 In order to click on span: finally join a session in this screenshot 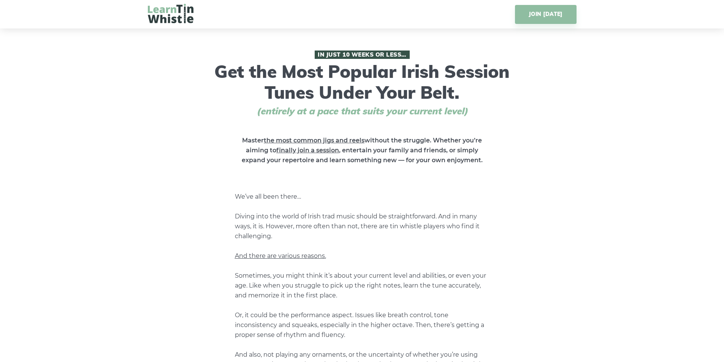, I will do `click(307, 150)`.